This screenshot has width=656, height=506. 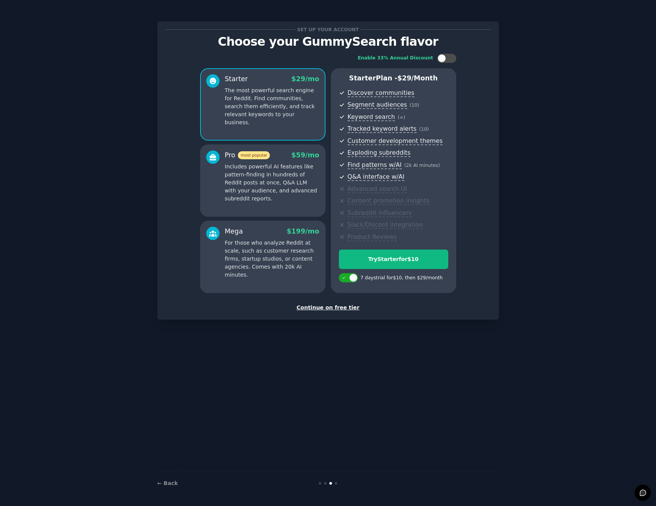 What do you see at coordinates (380, 213) in the screenshot?
I see `span: Subreddit influencers` at bounding box center [380, 213].